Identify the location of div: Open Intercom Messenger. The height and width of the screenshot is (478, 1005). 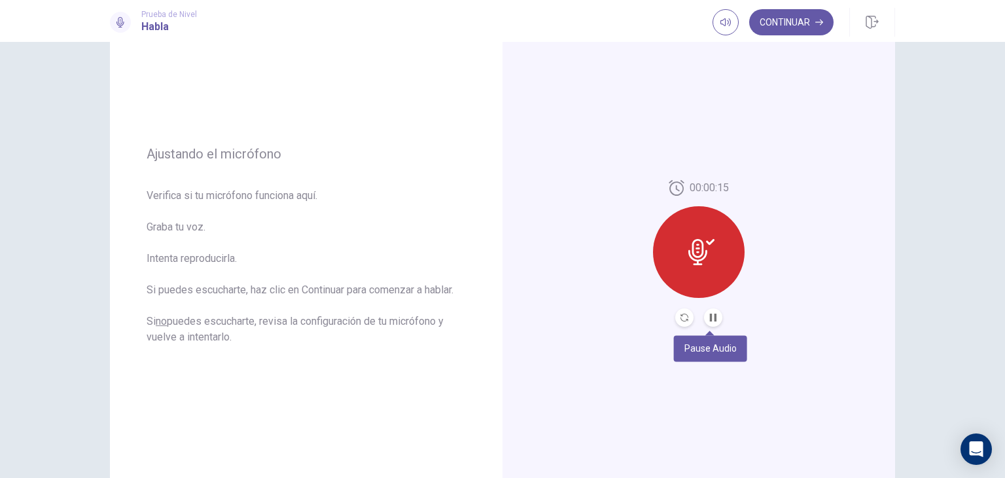
(976, 449).